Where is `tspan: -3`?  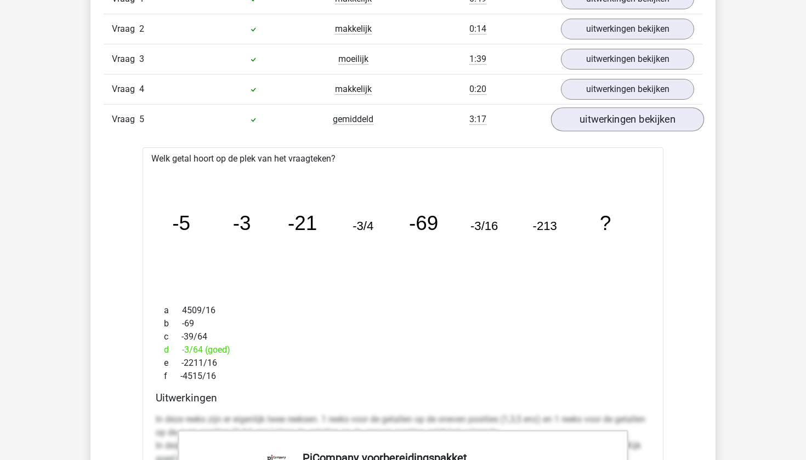
tspan: -3 is located at coordinates (242, 224).